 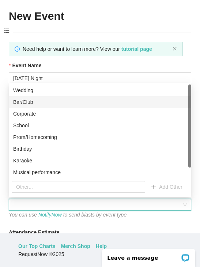 What do you see at coordinates (34, 232) in the screenshot?
I see `b: Attendance Estimate` at bounding box center [34, 232].